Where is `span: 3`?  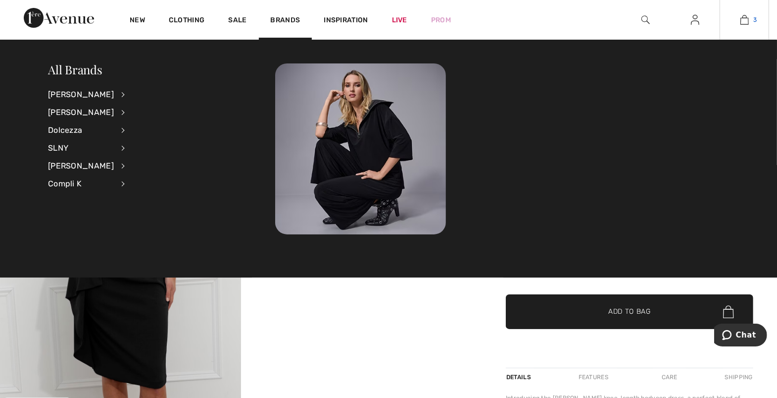
span: 3 is located at coordinates (755, 20).